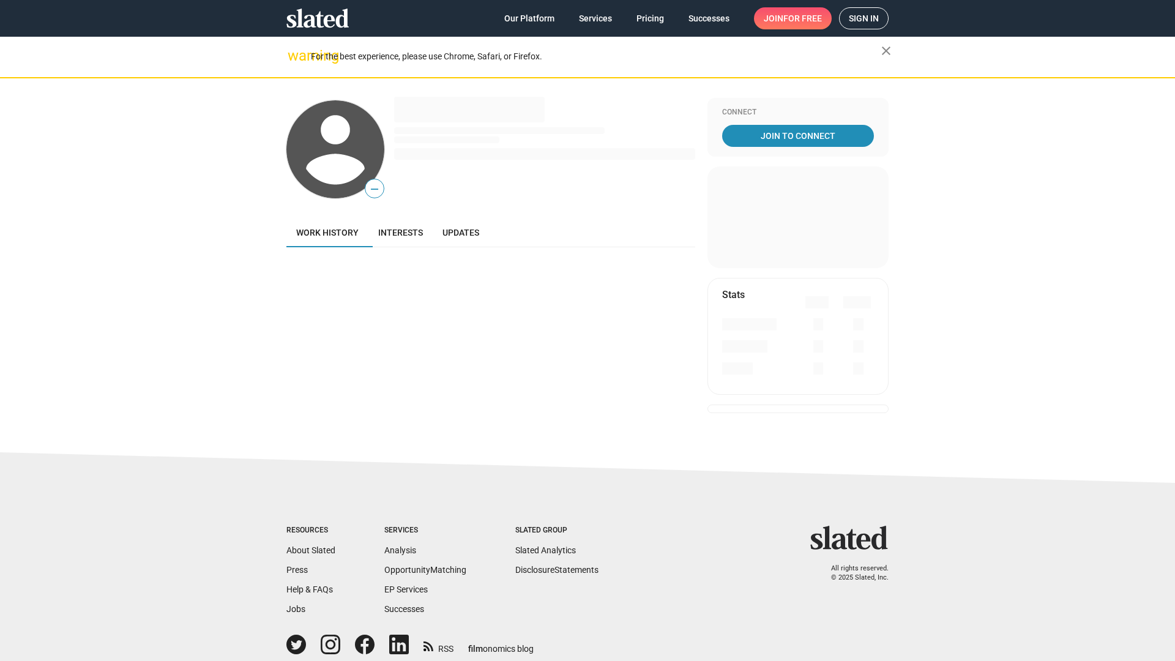 This screenshot has height=661, width=1175. What do you see at coordinates (297, 570) in the screenshot?
I see `a: Press` at bounding box center [297, 570].